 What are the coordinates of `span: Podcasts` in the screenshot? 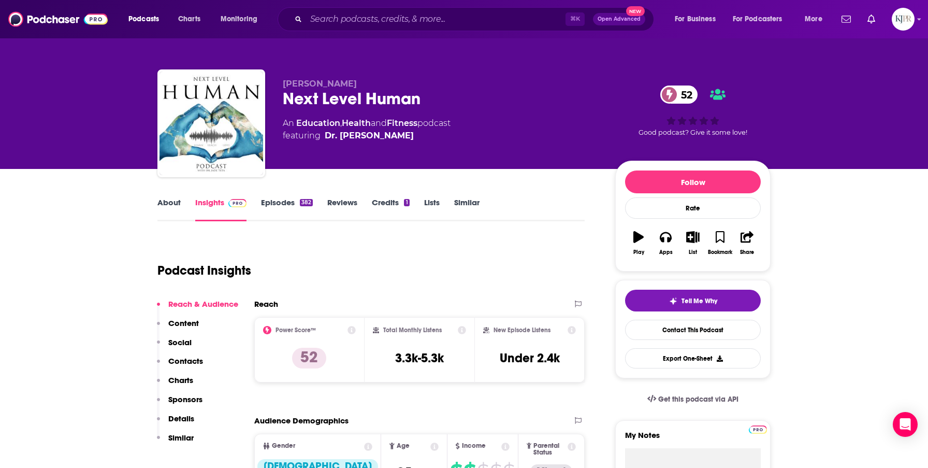 It's located at (143, 19).